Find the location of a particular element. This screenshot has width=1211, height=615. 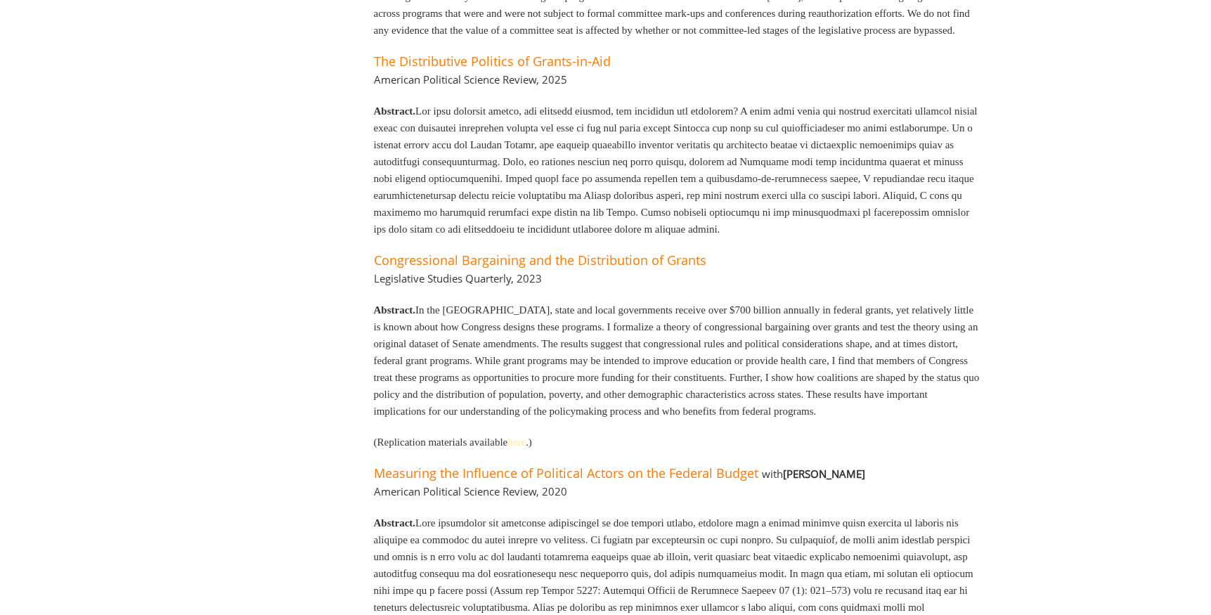

a: here is located at coordinates (517, 442).